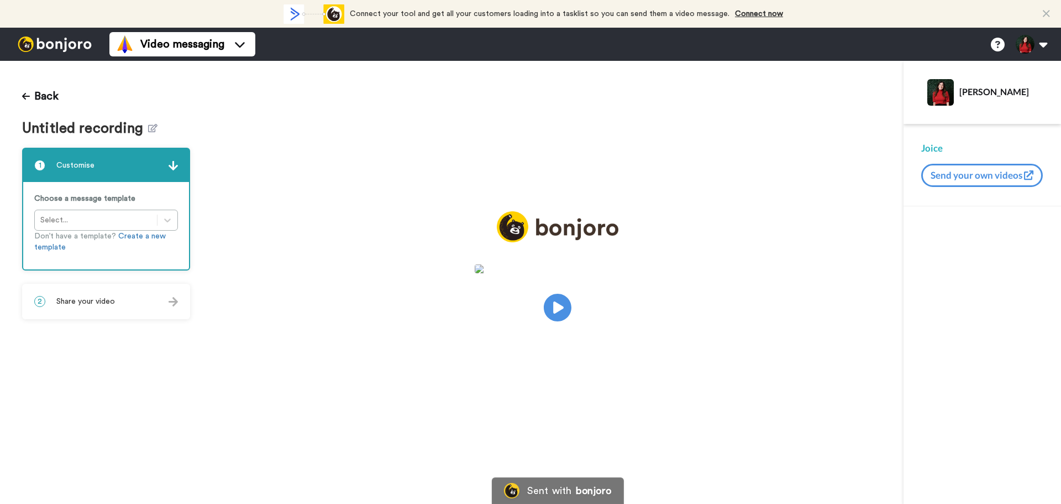 The image size is (1061, 504). Describe the element at coordinates (106, 198) in the screenshot. I see `p: Choose a message template` at that location.